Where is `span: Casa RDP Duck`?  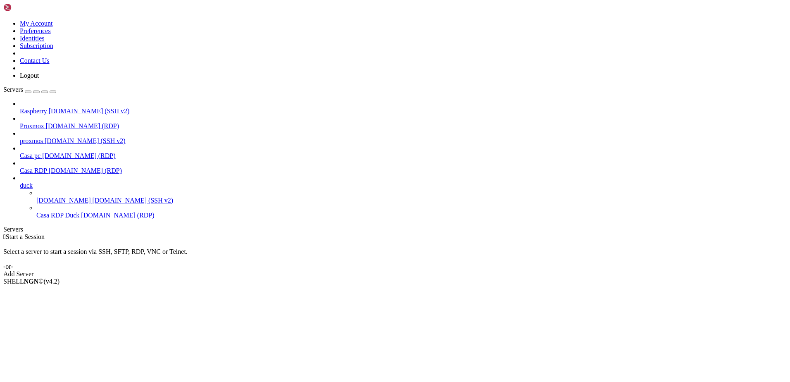 span: Casa RDP Duck is located at coordinates (58, 215).